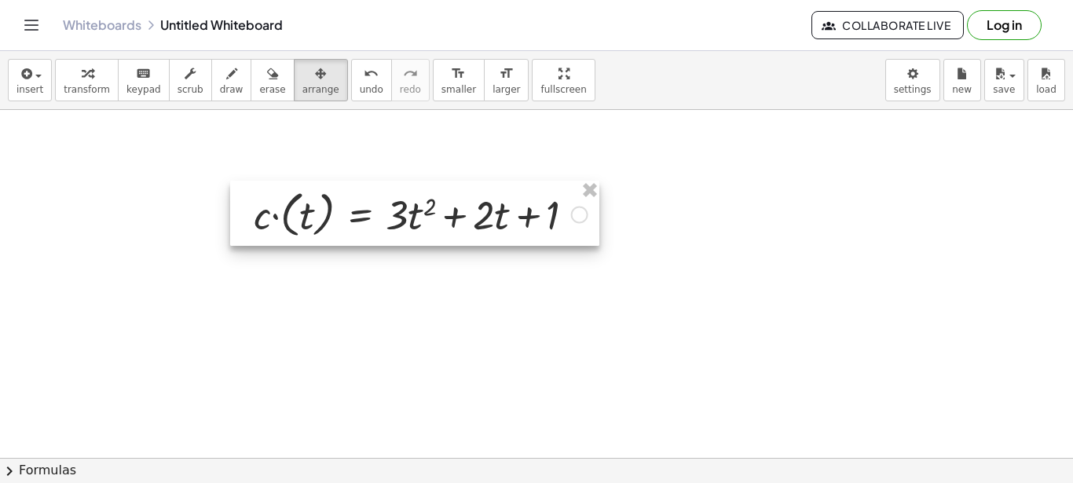 The height and width of the screenshot is (483, 1073). Describe the element at coordinates (86, 90) in the screenshot. I see `span: transform` at that location.